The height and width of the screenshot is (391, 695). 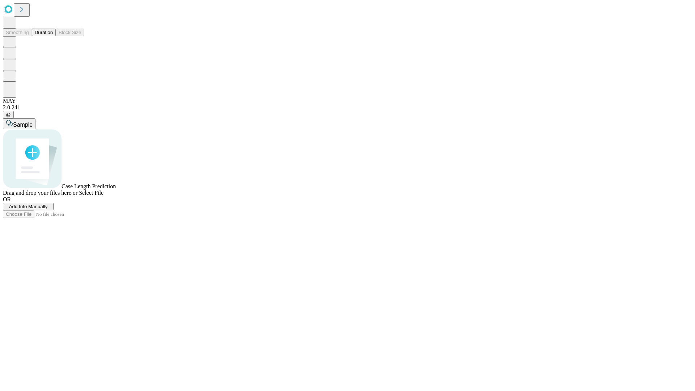 I want to click on div: MAY, so click(x=348, y=101).